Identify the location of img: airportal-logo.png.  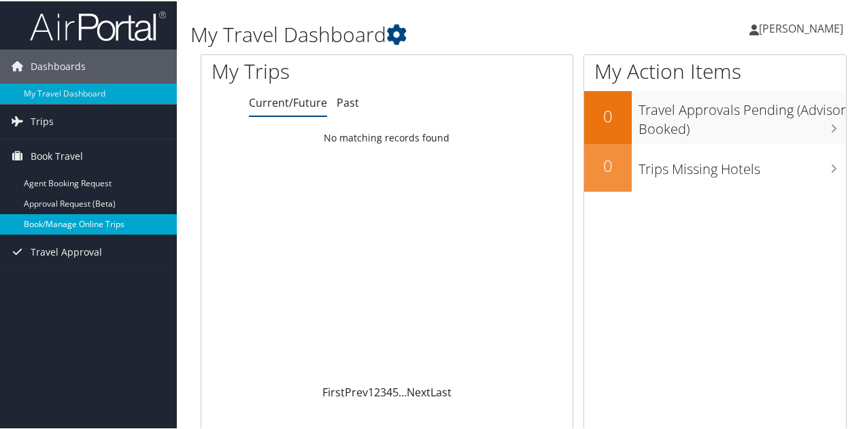
(98, 24).